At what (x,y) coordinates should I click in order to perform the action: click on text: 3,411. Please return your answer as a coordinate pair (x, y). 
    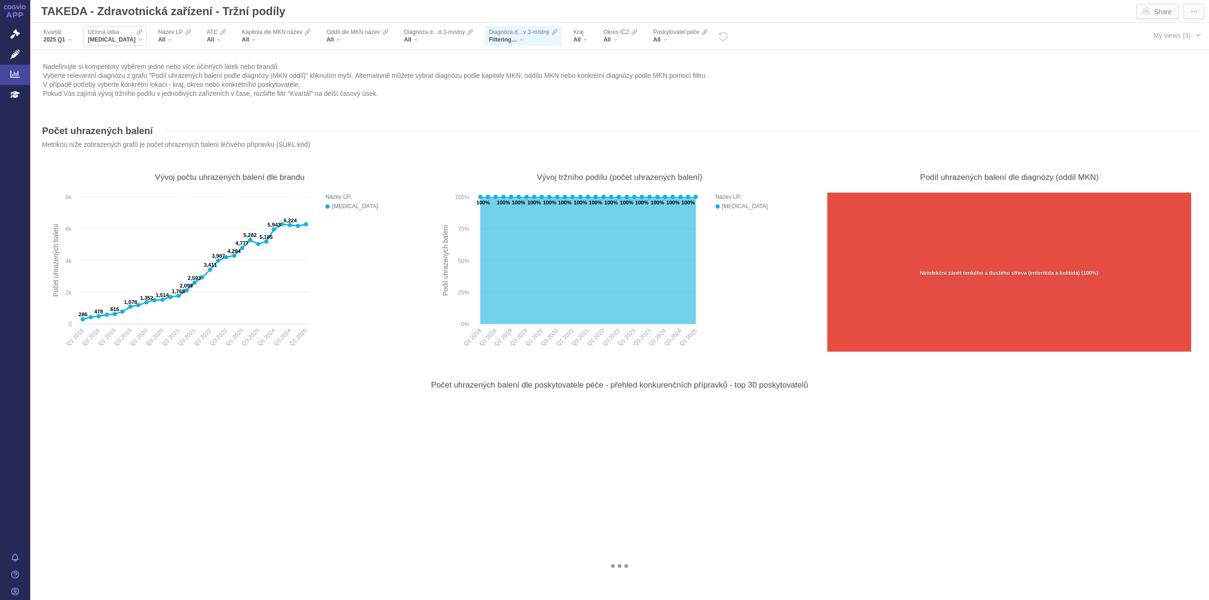
    Looking at the image, I should click on (211, 265).